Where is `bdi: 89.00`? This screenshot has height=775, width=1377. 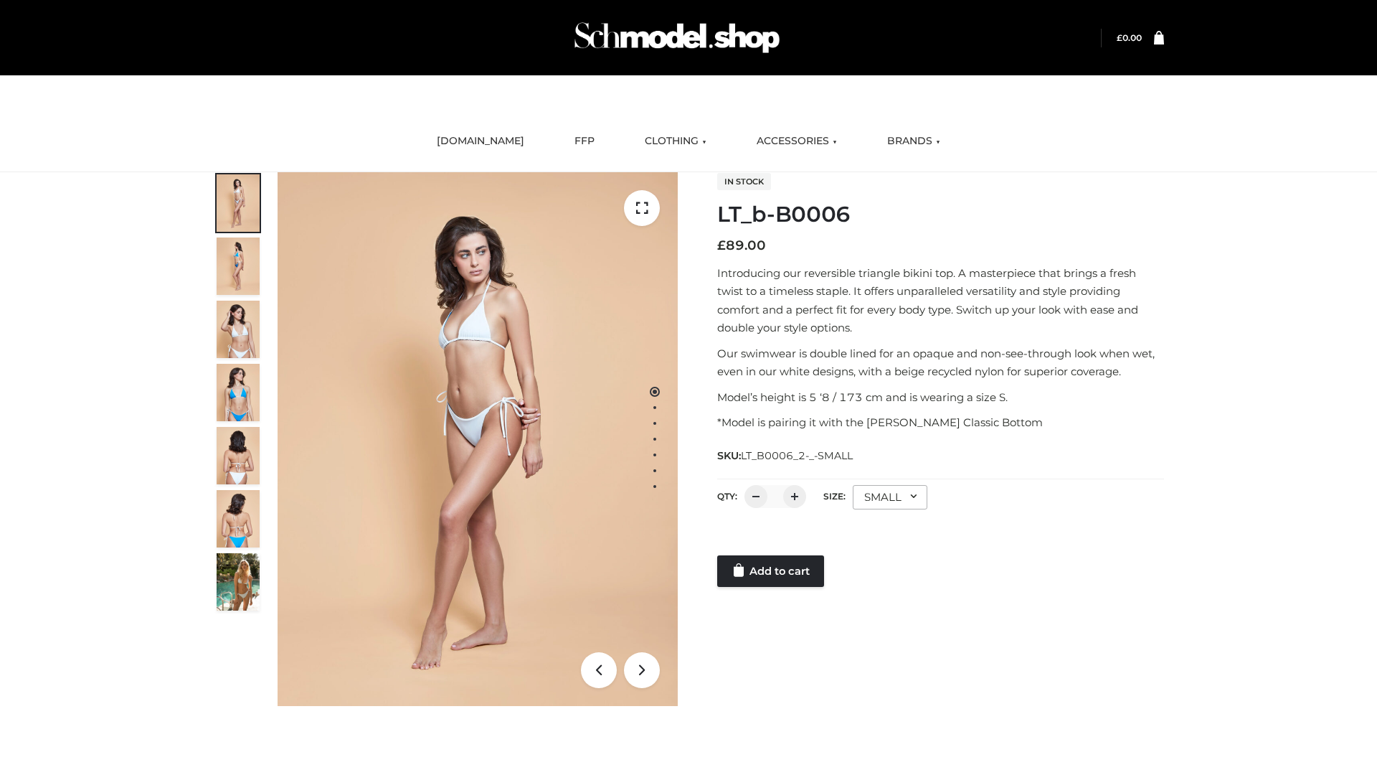 bdi: 89.00 is located at coordinates (742, 245).